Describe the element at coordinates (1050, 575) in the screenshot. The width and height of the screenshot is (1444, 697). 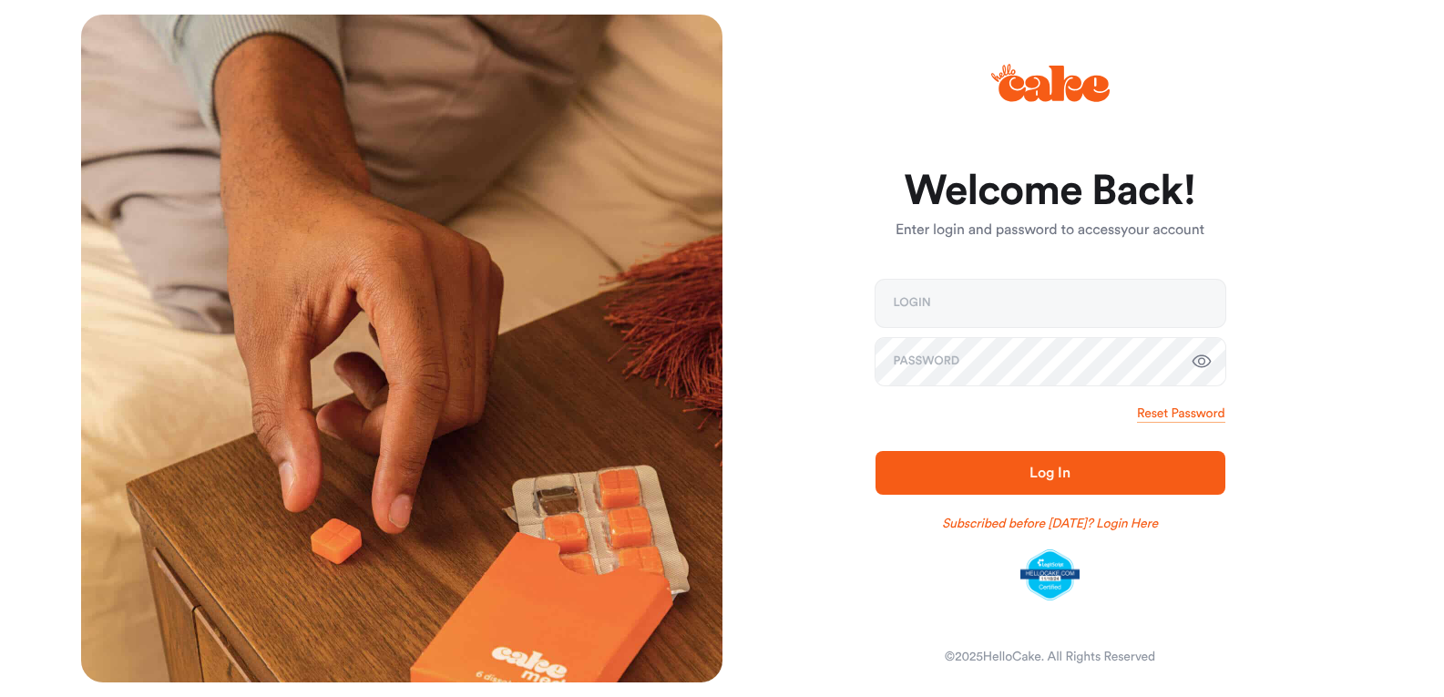
I see `img: legit-script-certified.png` at that location.